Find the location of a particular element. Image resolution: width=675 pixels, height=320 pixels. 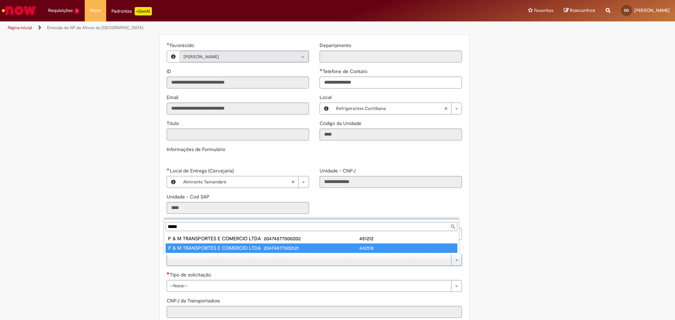

ul: Transportadora is located at coordinates (312, 244).